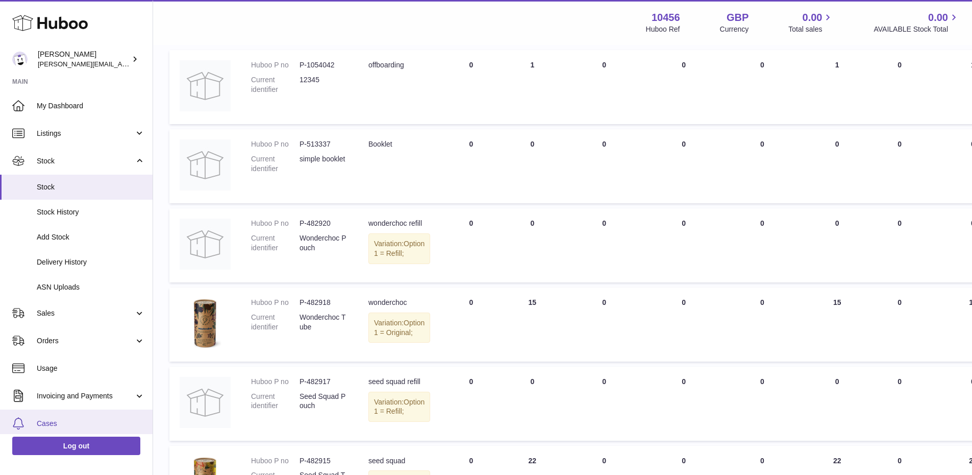  I want to click on span: AVAILABLE Stock Total, so click(917, 29).